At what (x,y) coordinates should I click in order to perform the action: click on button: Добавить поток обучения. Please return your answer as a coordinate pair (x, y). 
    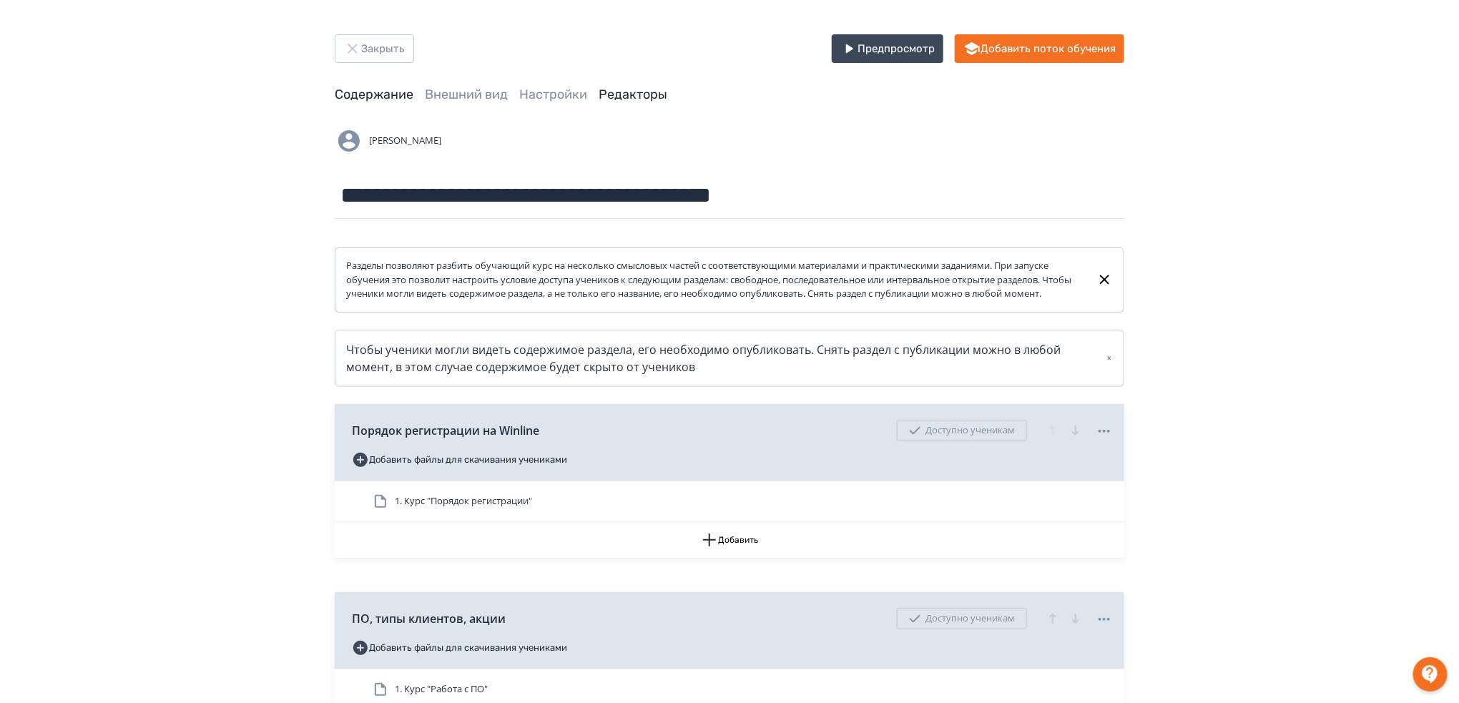
    Looking at the image, I should click on (1039, 49).